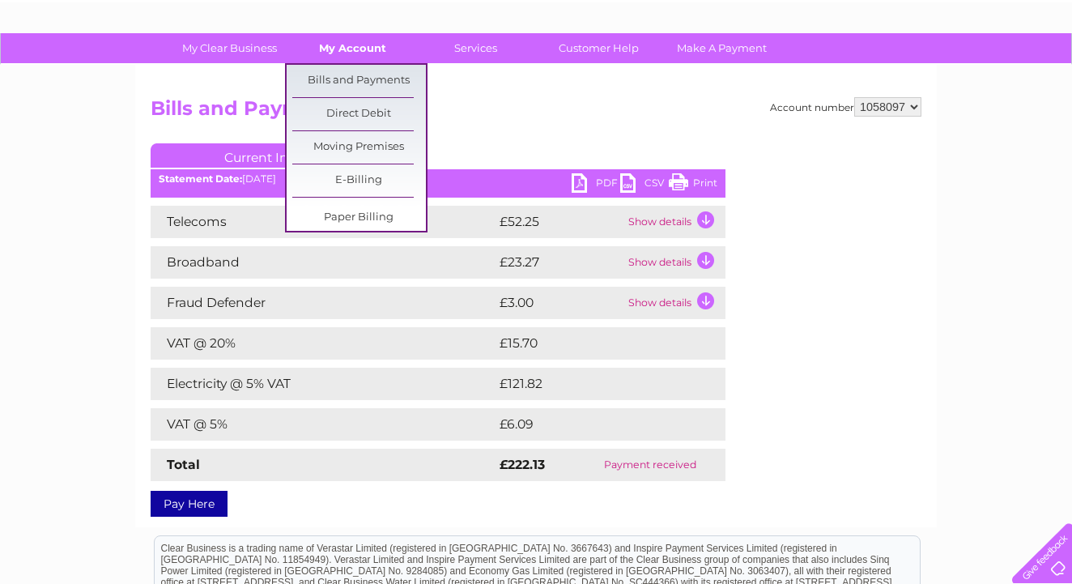  What do you see at coordinates (592, 424) in the screenshot?
I see `td: £6.09` at bounding box center [592, 424].